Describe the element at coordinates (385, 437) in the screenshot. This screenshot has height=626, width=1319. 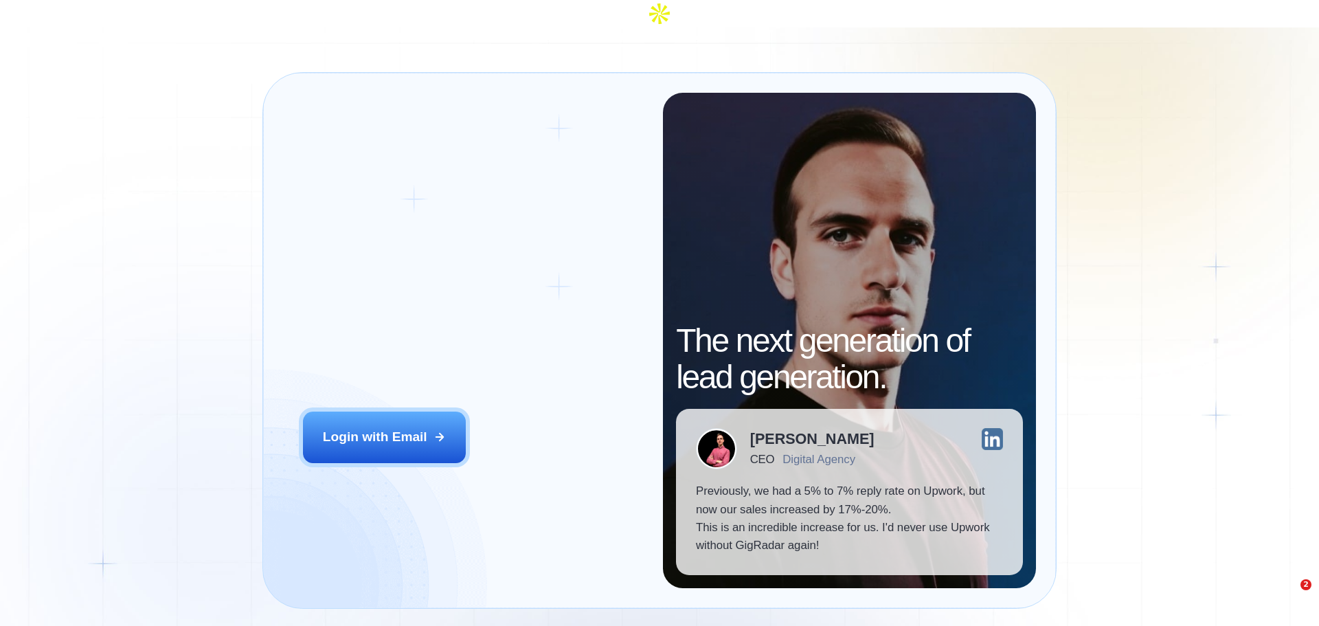
I see `button: Login with Email` at that location.